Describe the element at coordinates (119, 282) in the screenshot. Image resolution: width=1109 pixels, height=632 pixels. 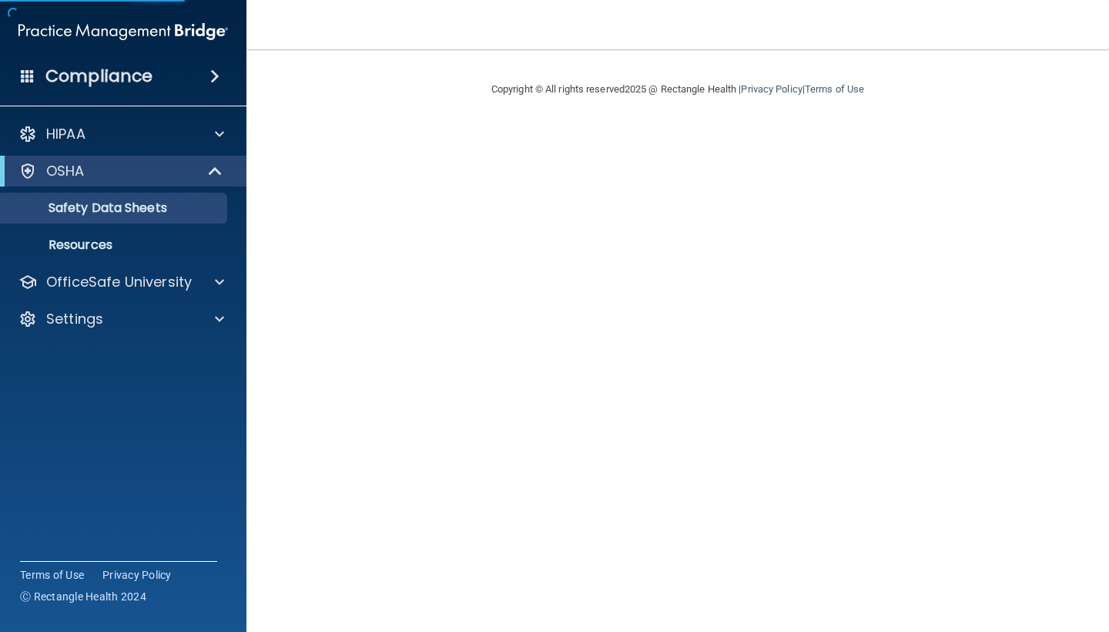
I see `p: OfficeSafe University` at that location.